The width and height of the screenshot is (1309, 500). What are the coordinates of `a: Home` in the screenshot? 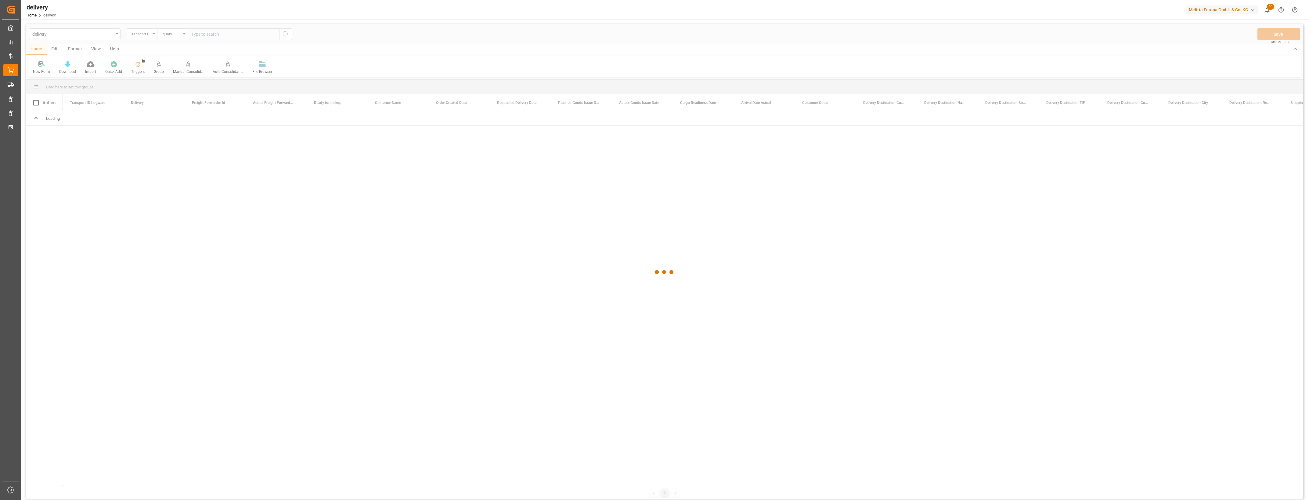 It's located at (31, 15).